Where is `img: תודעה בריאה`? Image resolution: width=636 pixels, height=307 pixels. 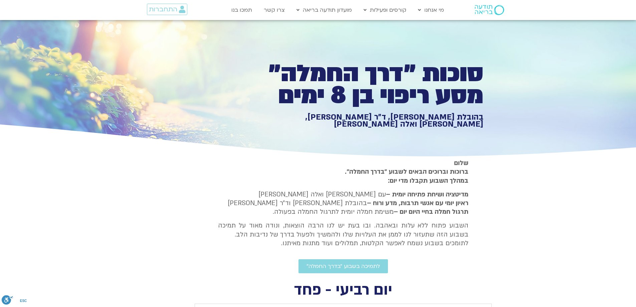 img: תודעה בריאה is located at coordinates (490, 10).